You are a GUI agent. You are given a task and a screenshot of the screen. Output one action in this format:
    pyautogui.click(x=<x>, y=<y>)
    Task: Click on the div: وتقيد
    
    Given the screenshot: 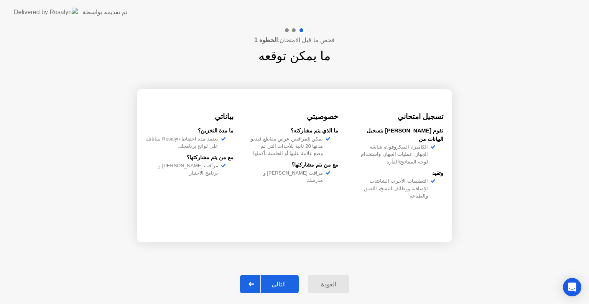 What is the action you would take?
    pyautogui.click(x=399, y=174)
    